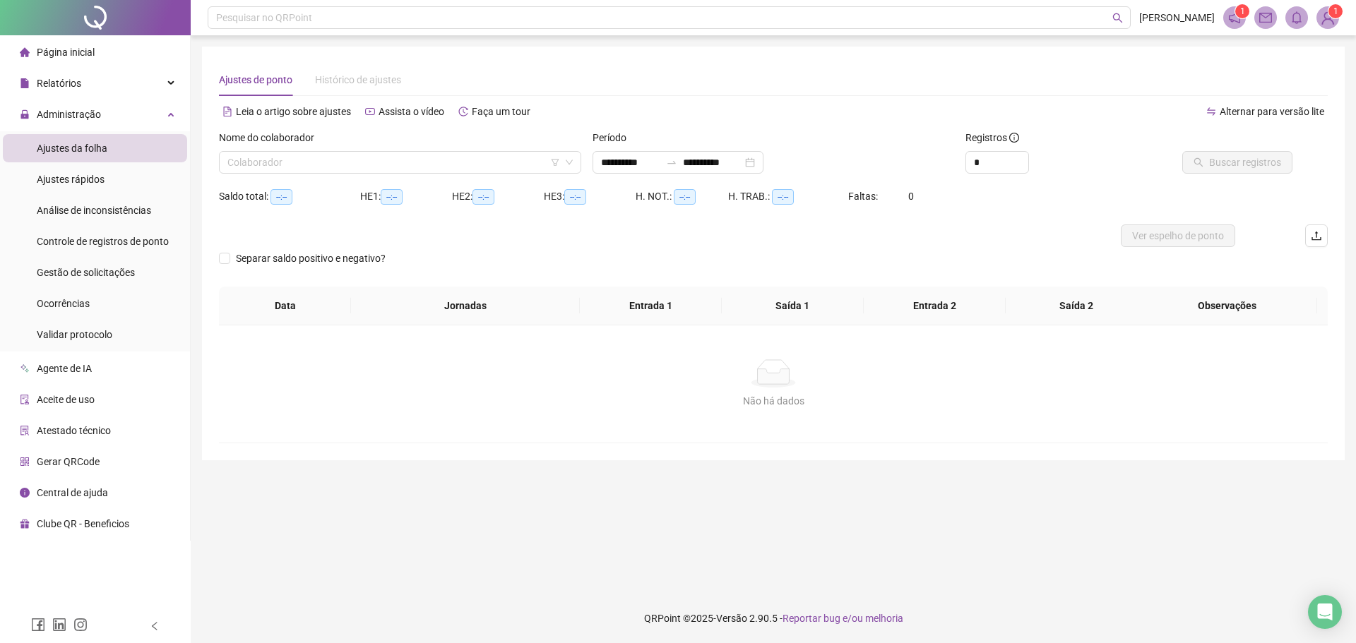 The width and height of the screenshot is (1356, 643). I want to click on div: H. TRAB.:, so click(788, 196).